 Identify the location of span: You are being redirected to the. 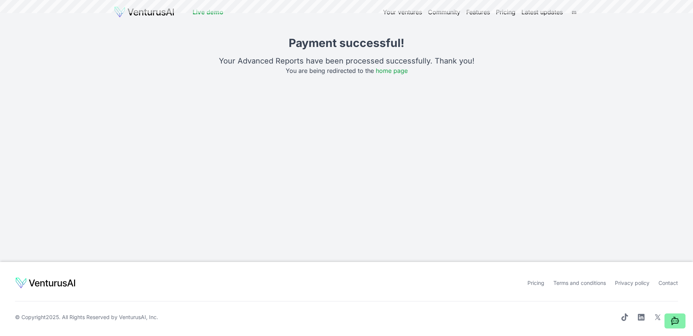
(347, 71).